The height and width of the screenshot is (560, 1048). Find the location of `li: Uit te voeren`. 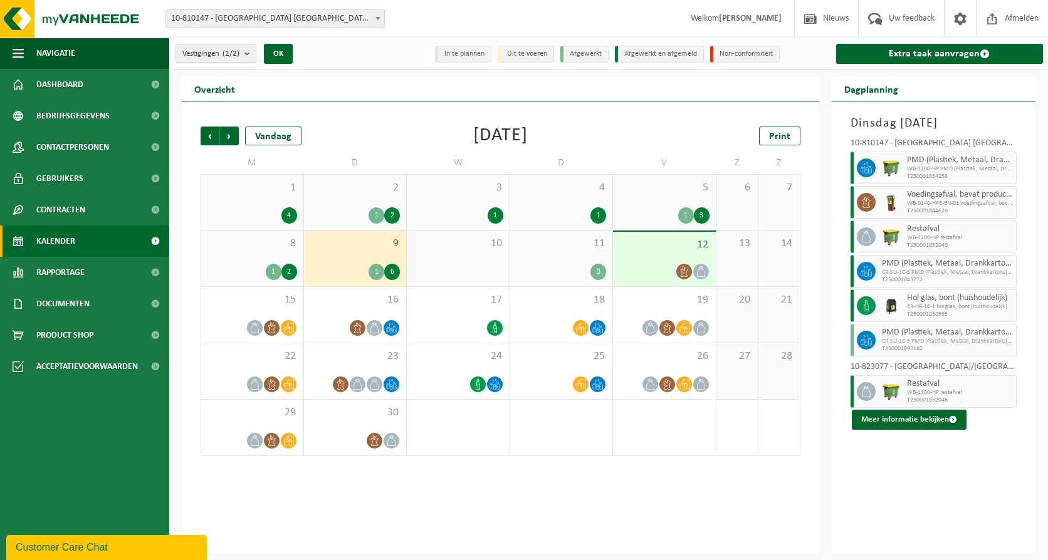

li: Uit te voeren is located at coordinates (526, 54).